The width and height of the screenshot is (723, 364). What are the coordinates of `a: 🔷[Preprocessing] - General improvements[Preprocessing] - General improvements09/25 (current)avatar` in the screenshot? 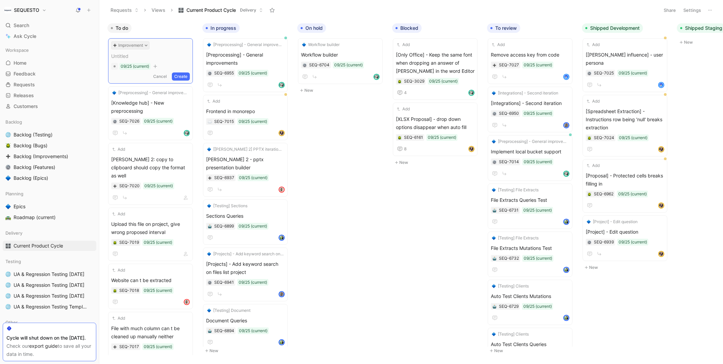 It's located at (245, 65).